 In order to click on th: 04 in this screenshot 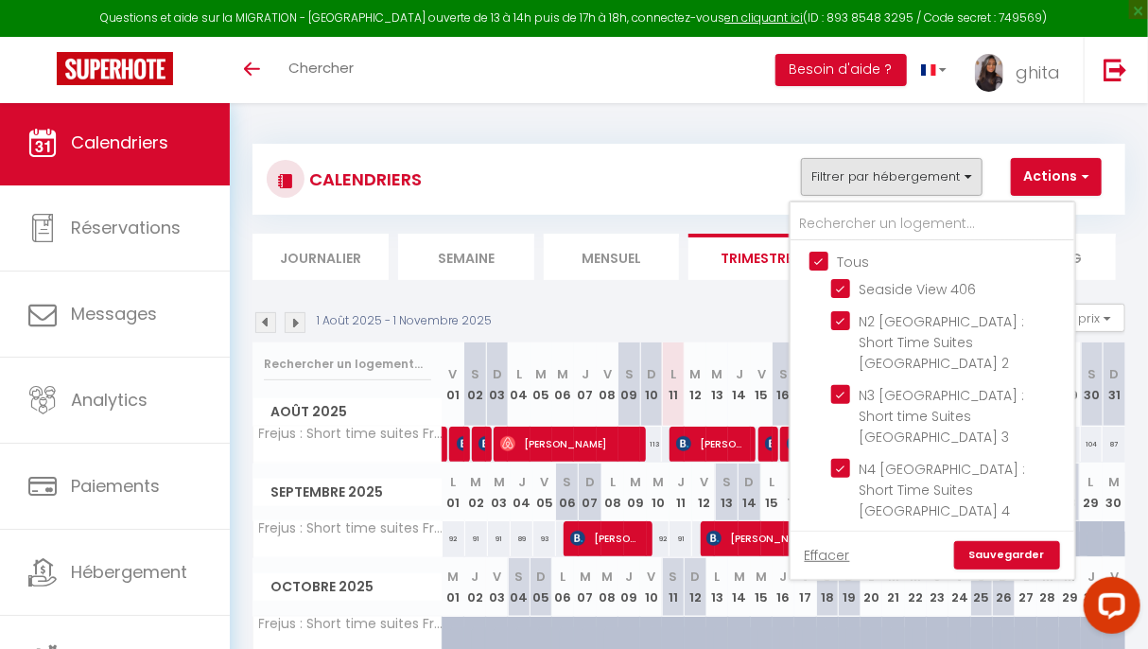, I will do `click(518, 586)`.